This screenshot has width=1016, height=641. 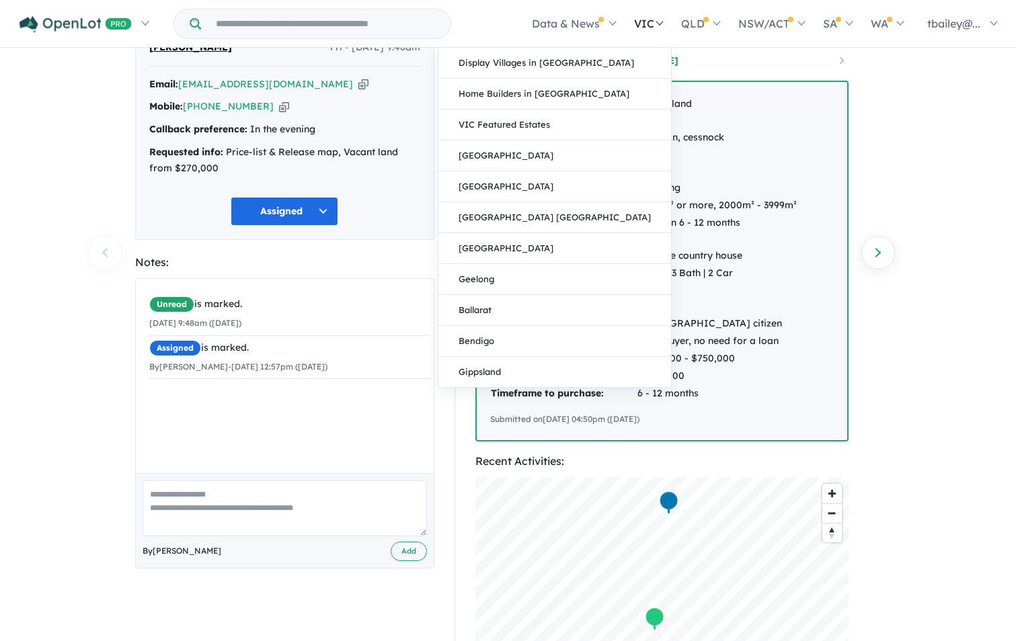 I want to click on a: Geelong, so click(x=555, y=280).